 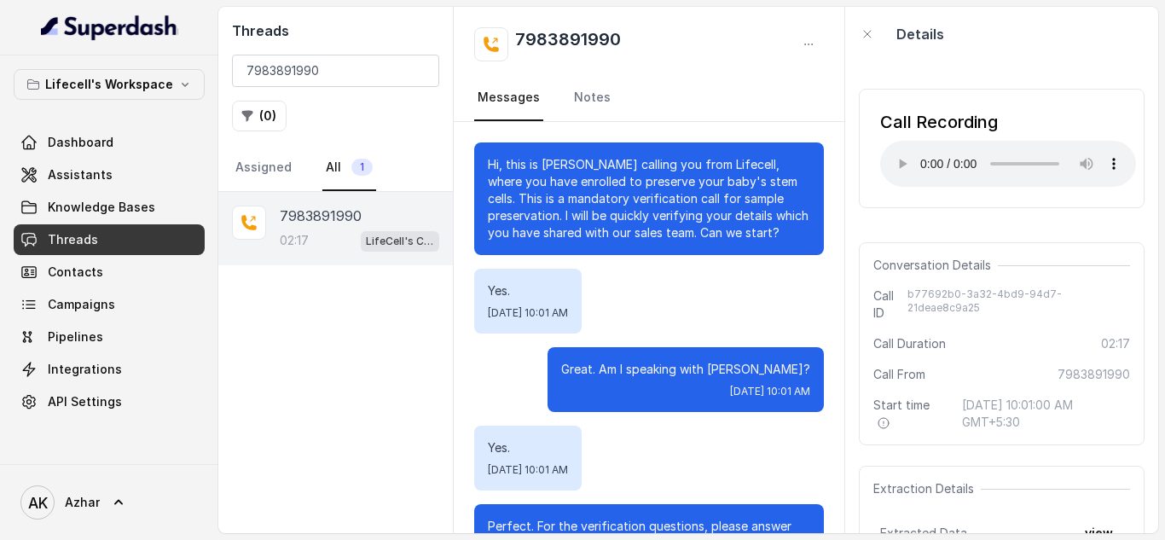 What do you see at coordinates (109, 27) in the screenshot?
I see `img: light.svg` at bounding box center [109, 27].